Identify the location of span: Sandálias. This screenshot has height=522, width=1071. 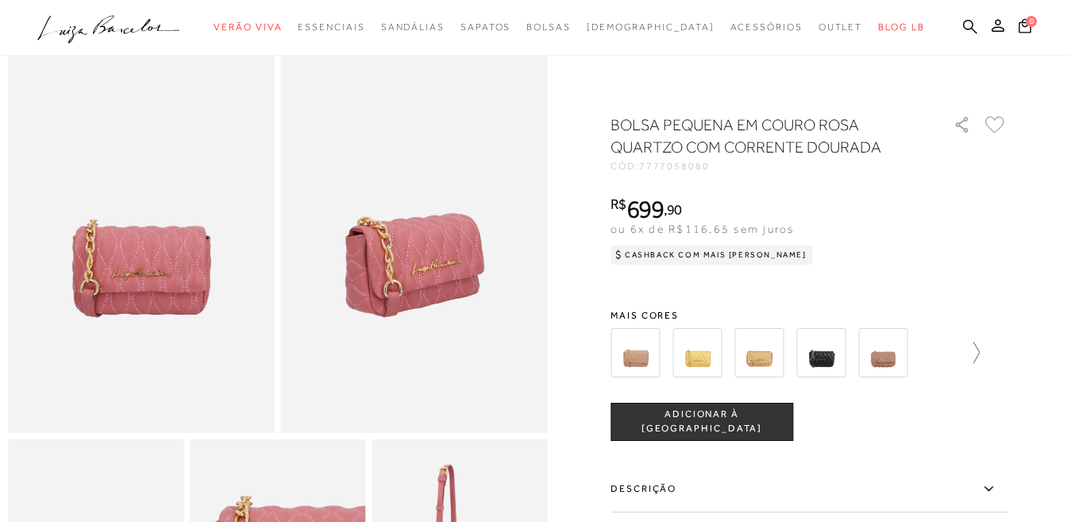
(413, 27).